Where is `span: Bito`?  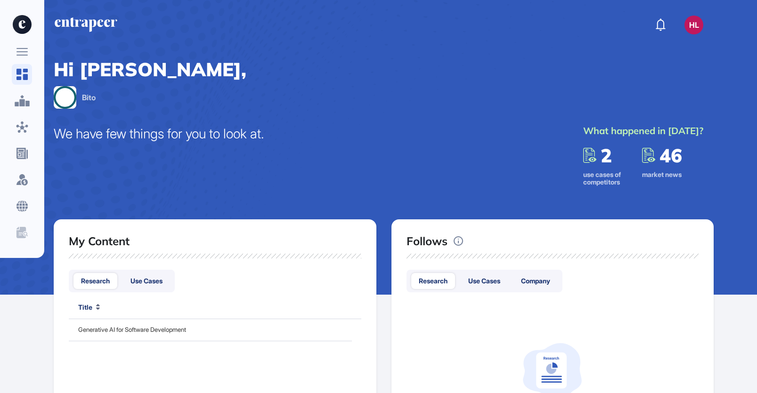 span: Bito is located at coordinates (89, 97).